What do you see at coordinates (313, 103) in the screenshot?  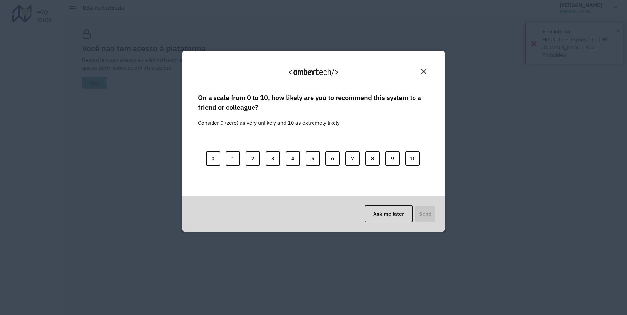 I see `label: On a scale from 0 to 10, how likely are you to recommend this system to a friend or colleague?` at bounding box center [313, 103].